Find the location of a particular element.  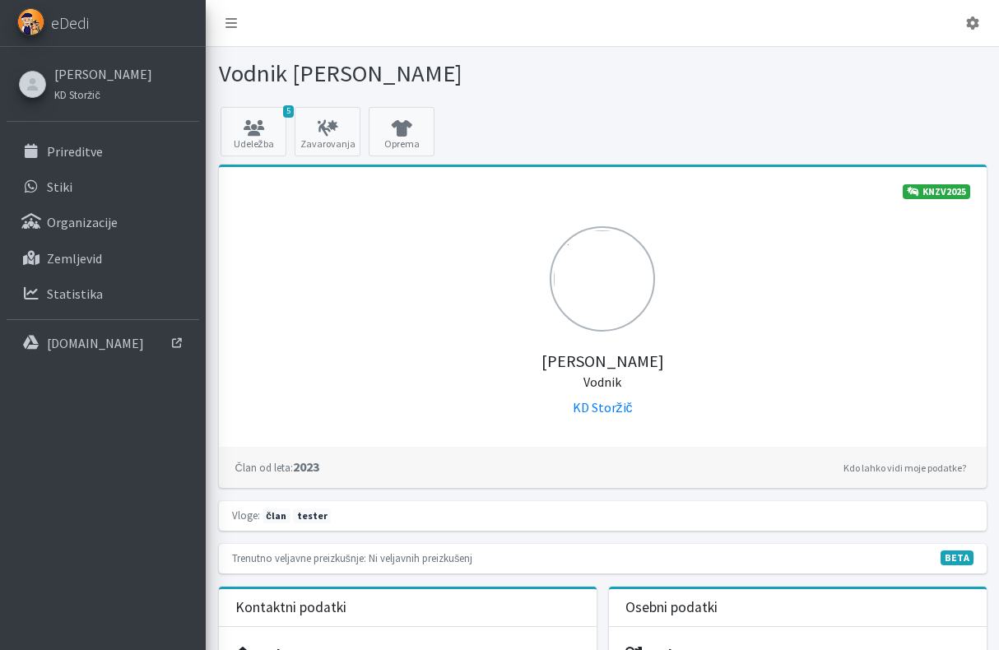

small: Ni veljavnih preizkušenj is located at coordinates (420, 558).